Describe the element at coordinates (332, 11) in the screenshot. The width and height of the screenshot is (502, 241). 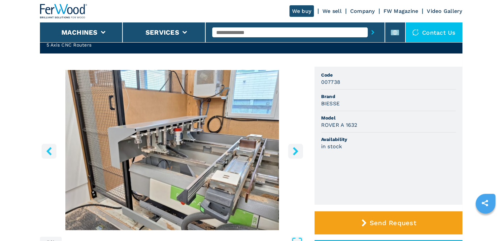
I see `a: We sell` at that location.